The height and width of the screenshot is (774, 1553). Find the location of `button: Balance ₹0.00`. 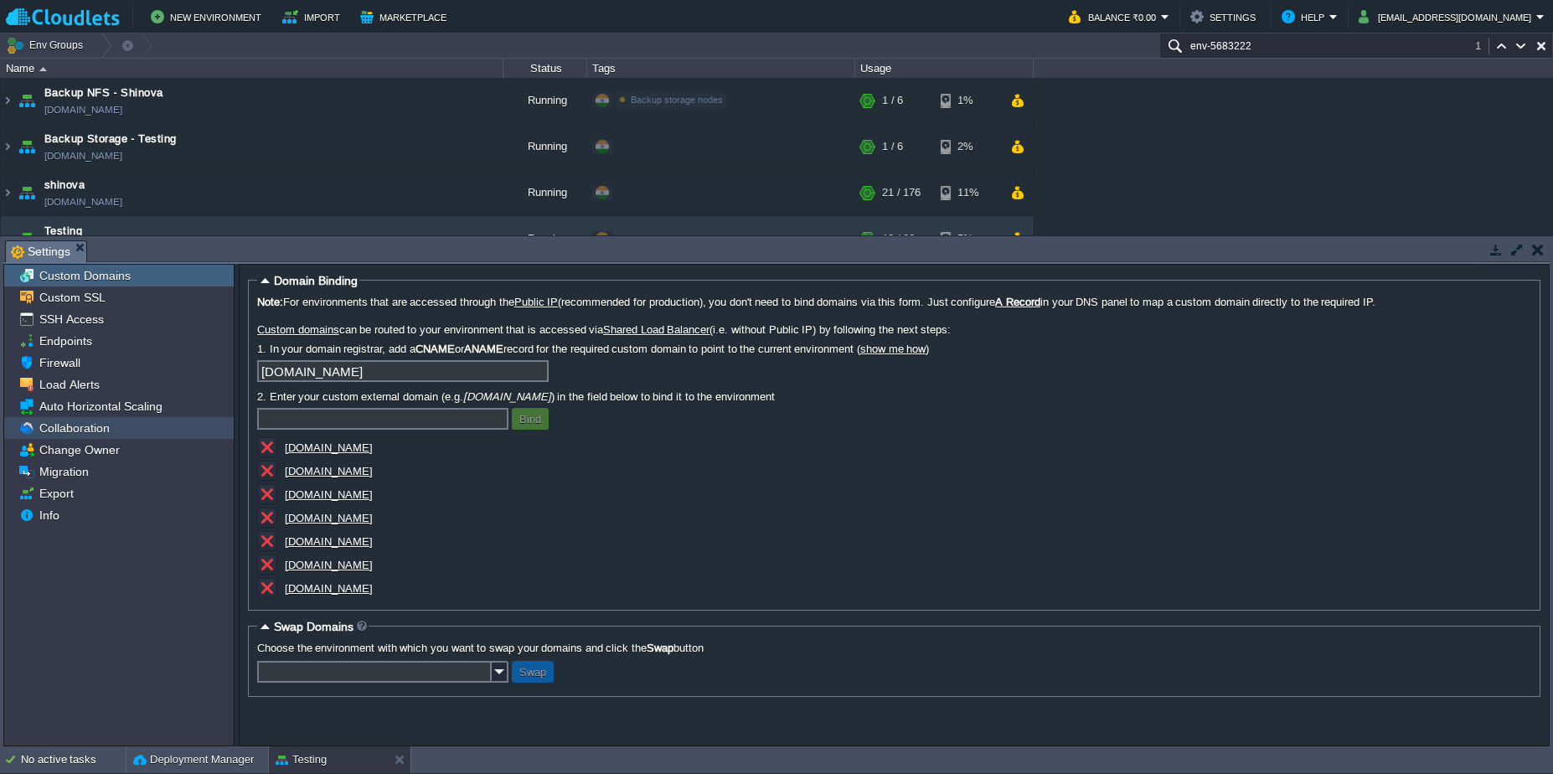

button: Balance ₹0.00 is located at coordinates (1115, 17).